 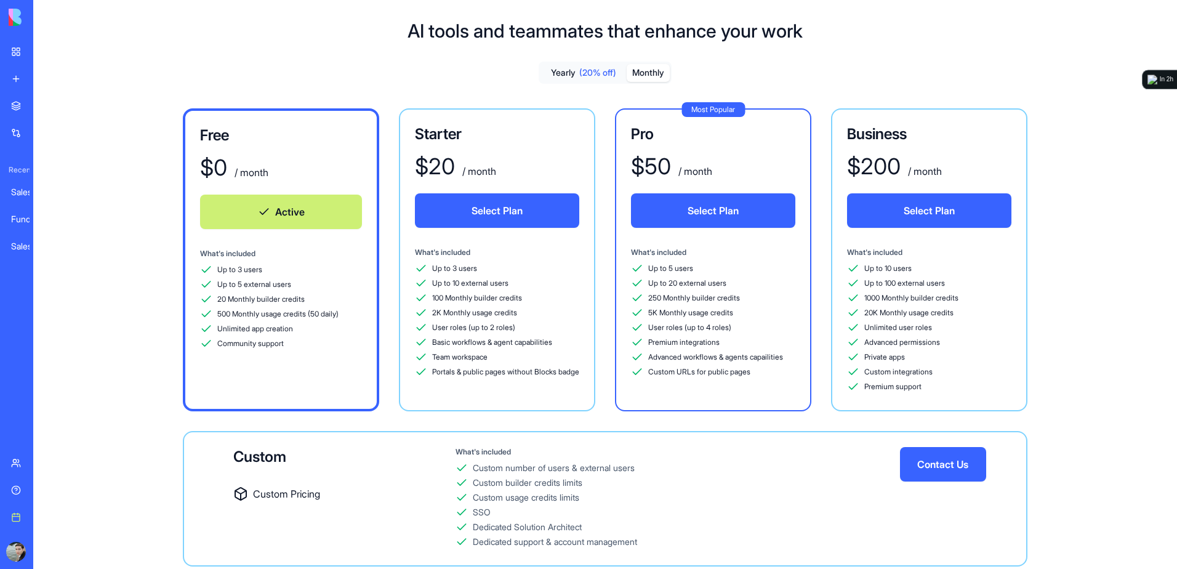 I want to click on span: Private apps, so click(x=884, y=357).